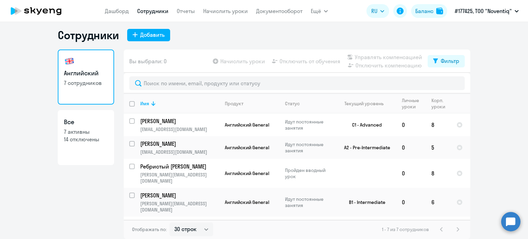 The width and height of the screenshot is (528, 239). Describe the element at coordinates (450, 61) in the screenshot. I see `div: Фильтр` at that location.